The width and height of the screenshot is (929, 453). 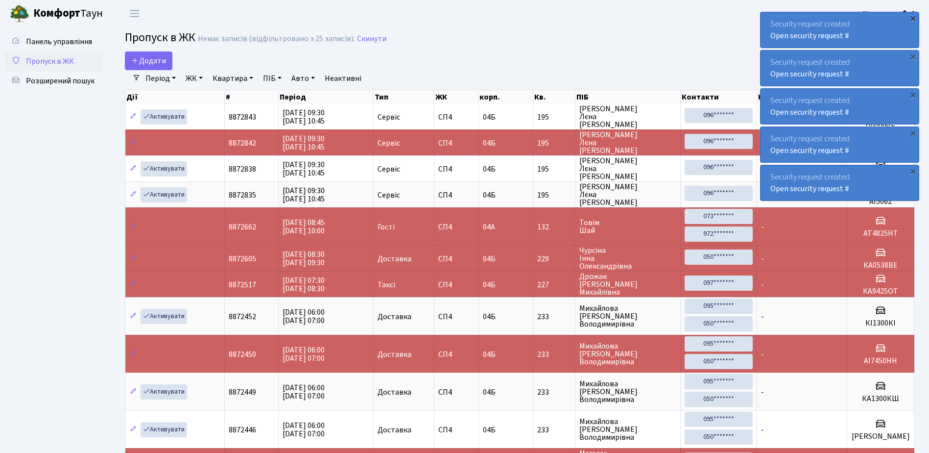 I want to click on span: 8872662, so click(x=242, y=227).